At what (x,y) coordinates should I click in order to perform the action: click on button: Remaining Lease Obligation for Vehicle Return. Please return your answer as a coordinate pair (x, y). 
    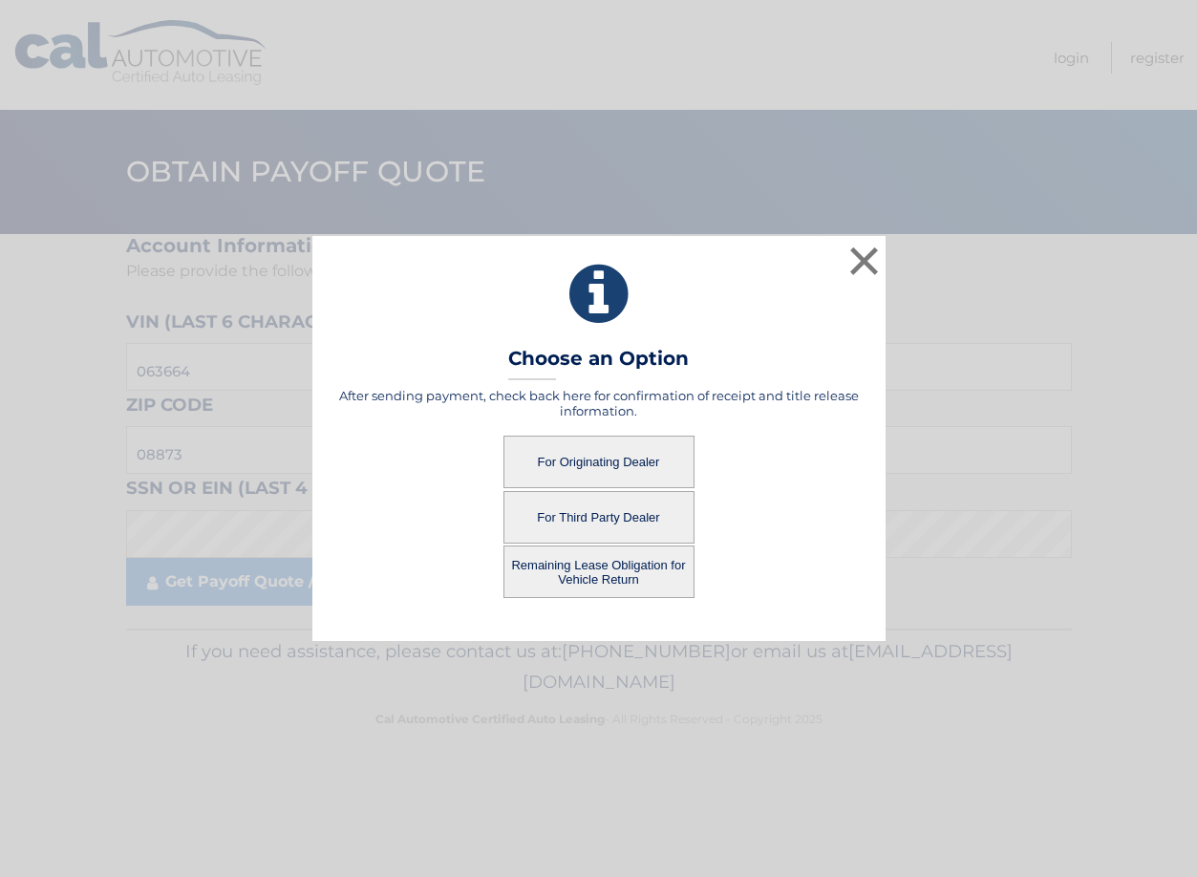
    Looking at the image, I should click on (599, 571).